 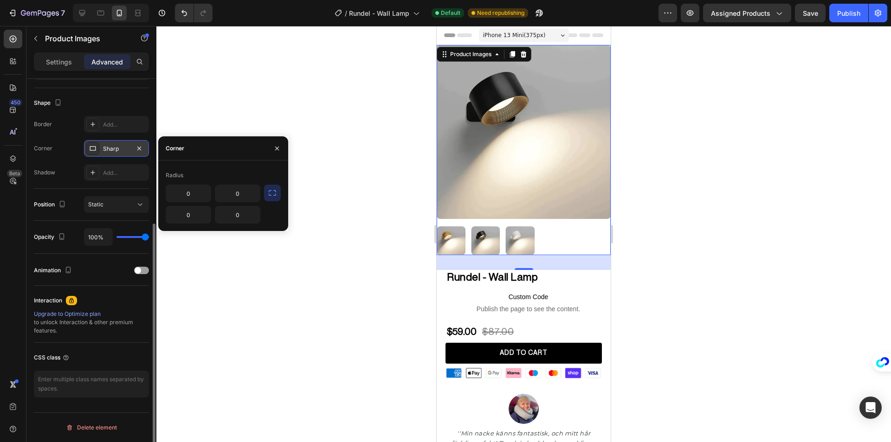 What do you see at coordinates (91, 428) in the screenshot?
I see `button: Delete element` at bounding box center [91, 428].